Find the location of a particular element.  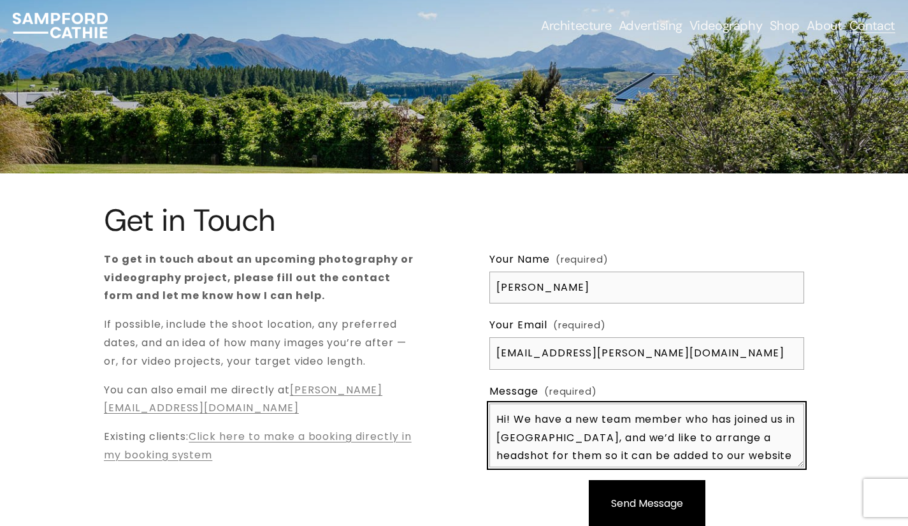

a: Shop is located at coordinates (784, 25).